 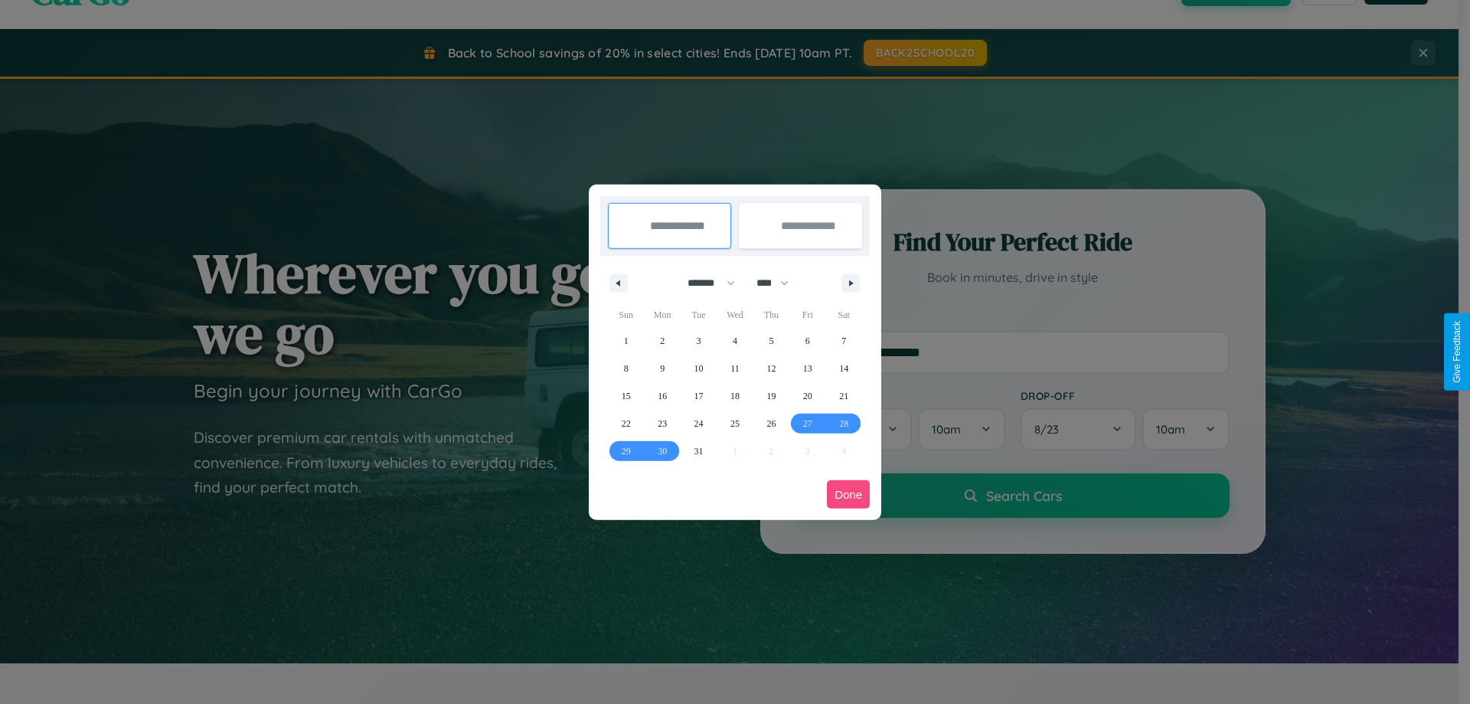 What do you see at coordinates (626, 396) in the screenshot?
I see `span: 15` at bounding box center [626, 396].